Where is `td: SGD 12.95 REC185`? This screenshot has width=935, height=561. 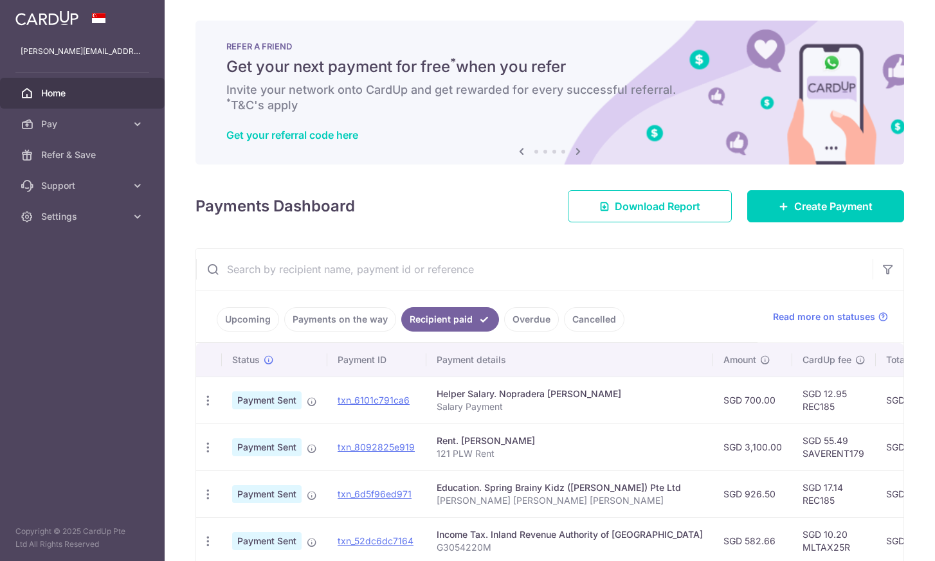 td: SGD 12.95 REC185 is located at coordinates (834, 400).